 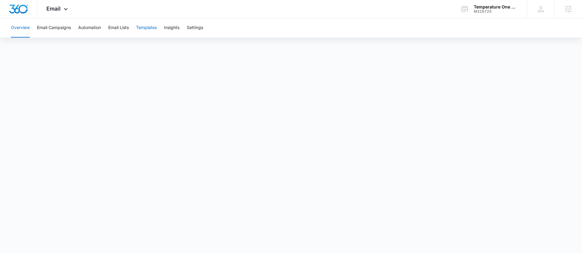 I want to click on button: Settings, so click(x=195, y=28).